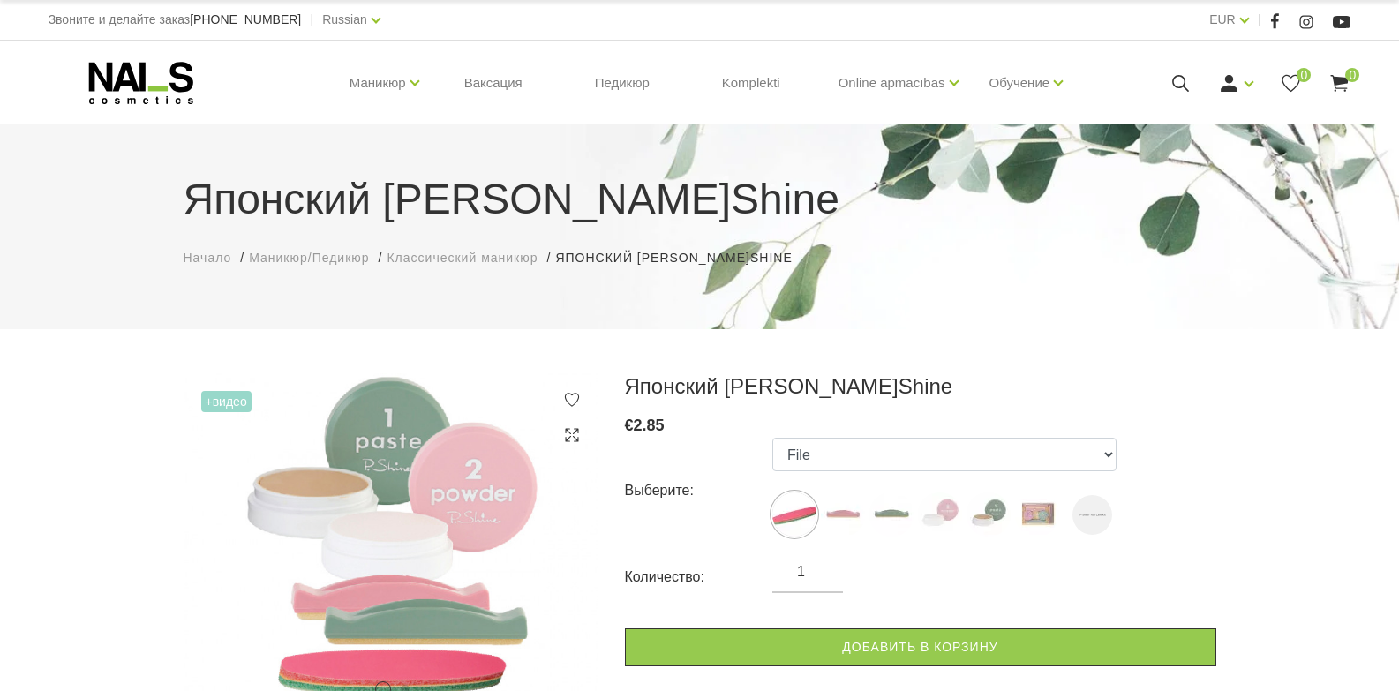  What do you see at coordinates (1020, 83) in the screenshot?
I see `a: Обучение` at bounding box center [1020, 83].